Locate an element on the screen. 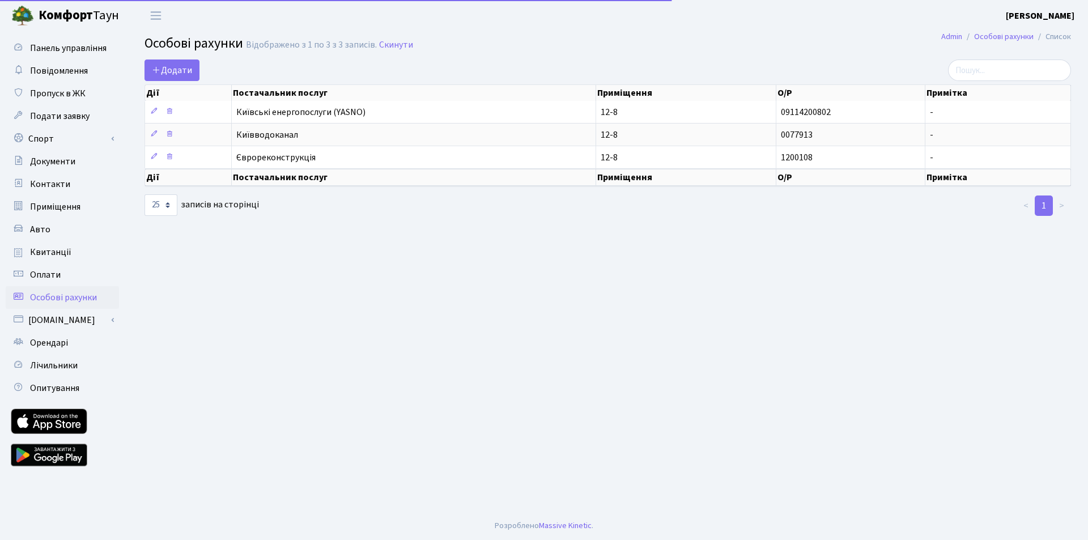 This screenshot has width=1088, height=540. span: 1200108 is located at coordinates (797, 158).